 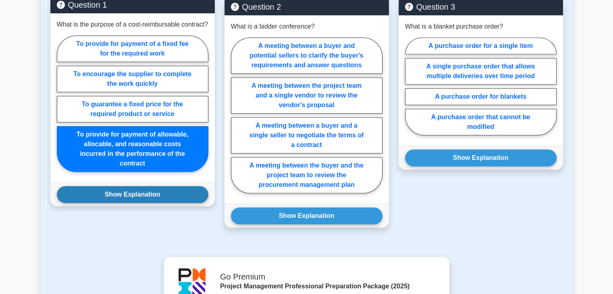 What do you see at coordinates (273, 27) in the screenshot?
I see `p: What is a bidder conference?` at bounding box center [273, 27].